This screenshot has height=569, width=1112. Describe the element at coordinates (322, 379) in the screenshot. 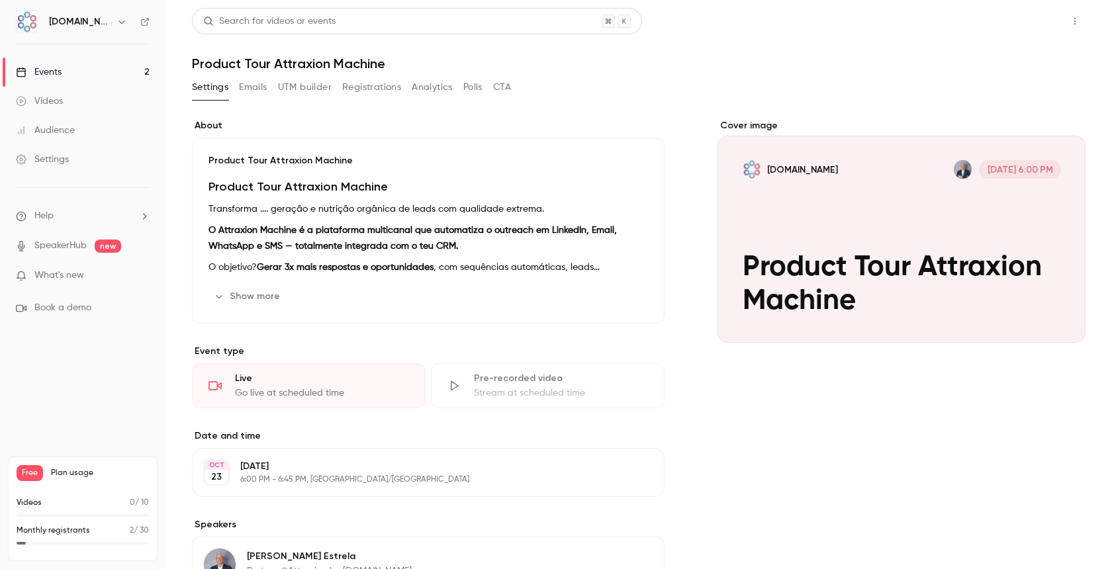

I see `div: Live` at that location.